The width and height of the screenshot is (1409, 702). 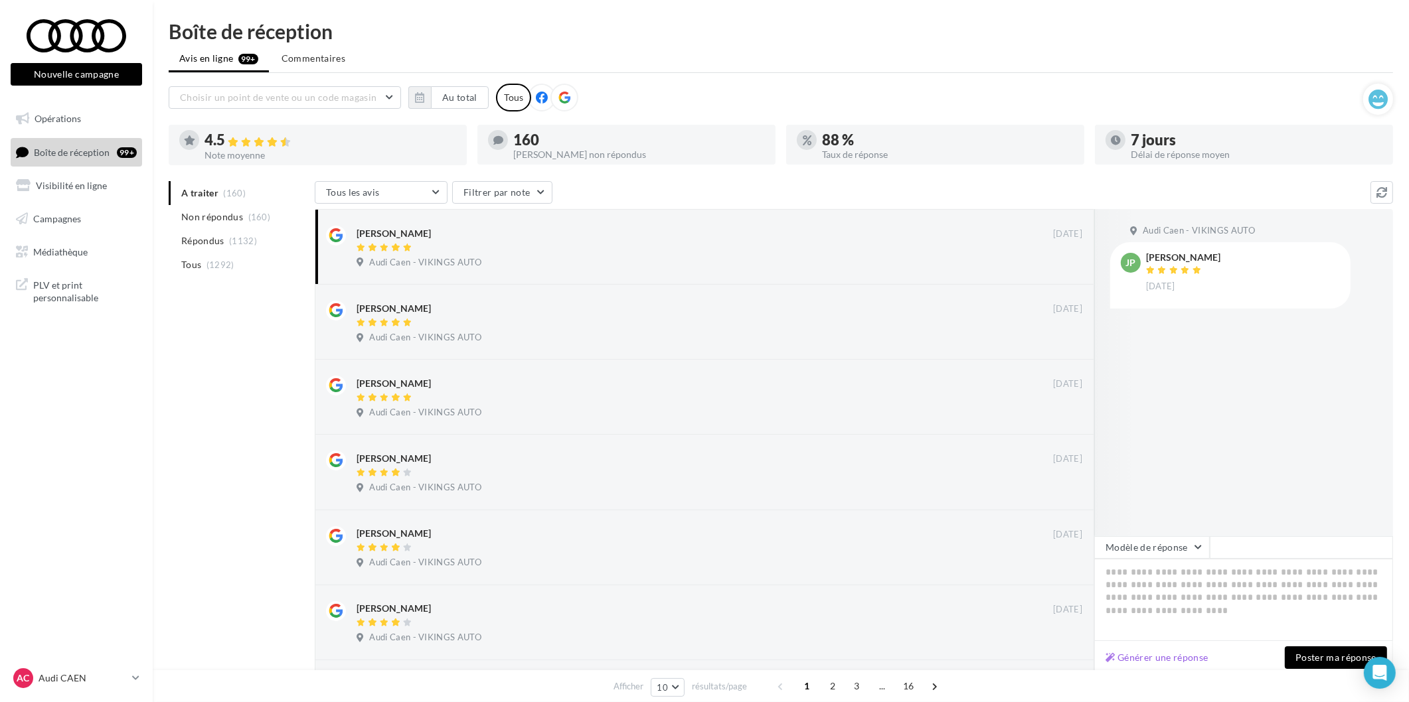 I want to click on button: Nouvelle campagne, so click(x=76, y=74).